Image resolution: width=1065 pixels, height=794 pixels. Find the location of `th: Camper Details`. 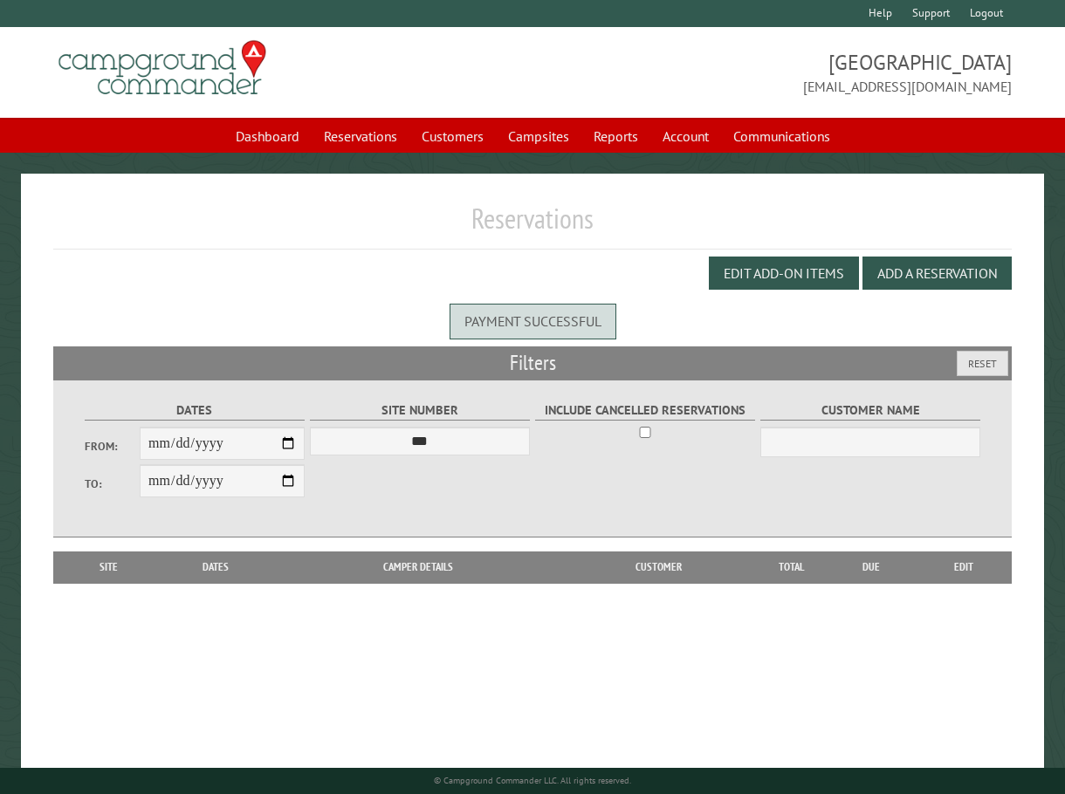

th: Camper Details is located at coordinates (418, 567).